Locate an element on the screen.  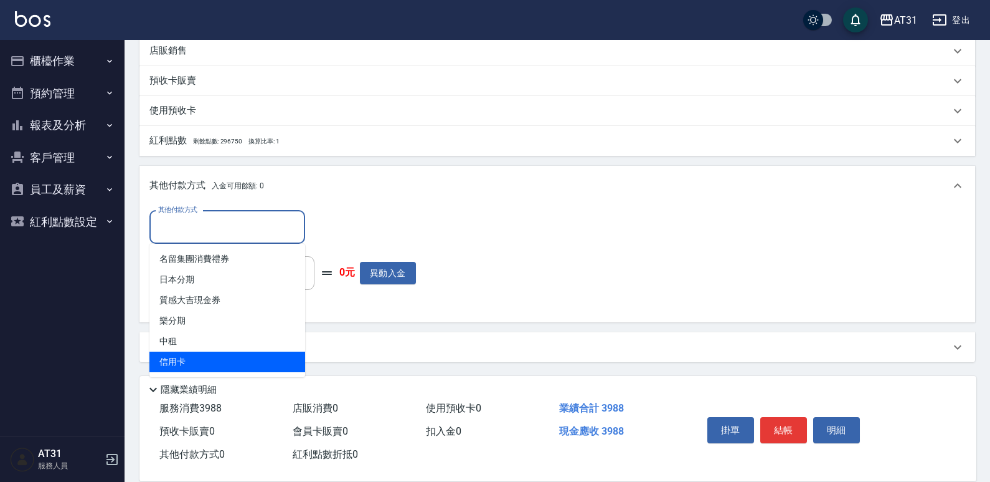
button: 員工及薪資 is located at coordinates (62, 189).